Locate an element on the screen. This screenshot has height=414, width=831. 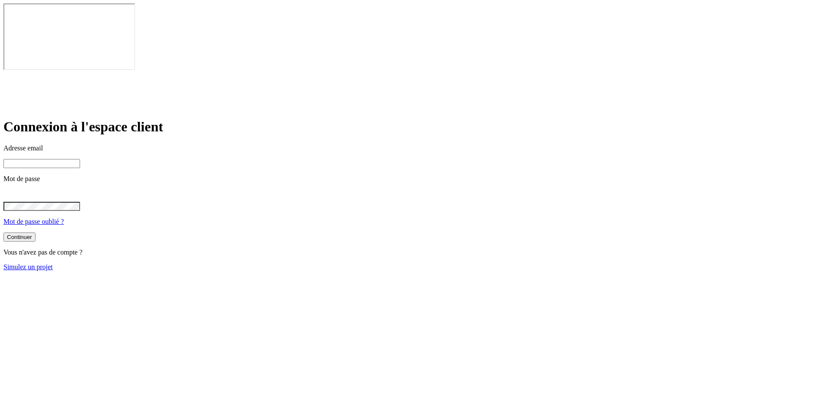
p: Vous n'avez pas de compte ? is located at coordinates (415, 253).